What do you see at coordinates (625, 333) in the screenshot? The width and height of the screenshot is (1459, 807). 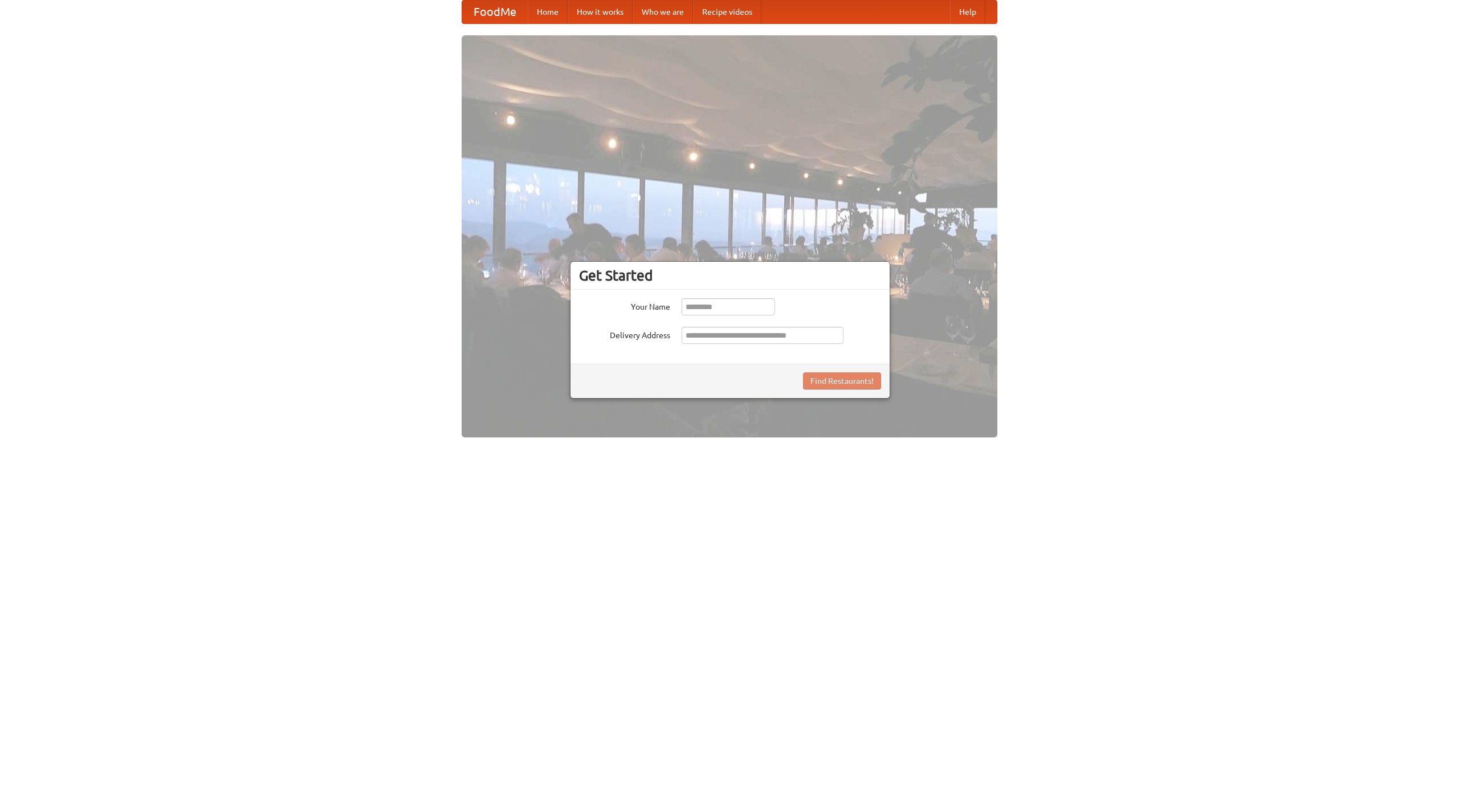 I see `label: Delivery Address` at bounding box center [625, 333].